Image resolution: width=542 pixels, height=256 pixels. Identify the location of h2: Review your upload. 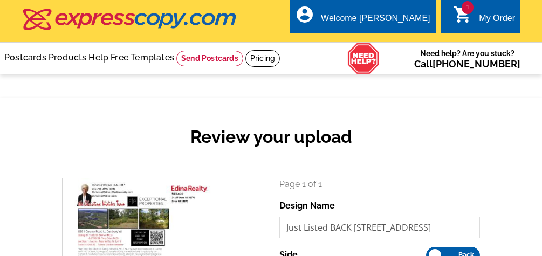
(271, 137).